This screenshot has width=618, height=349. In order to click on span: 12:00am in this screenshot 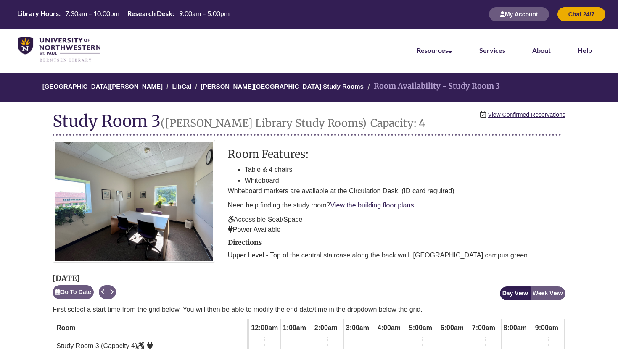, I will do `click(264, 328)`.